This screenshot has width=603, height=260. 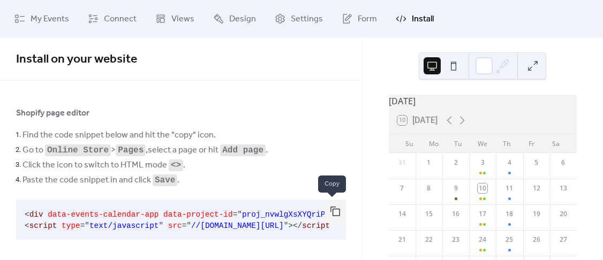 I want to click on div: 9, so click(x=456, y=188).